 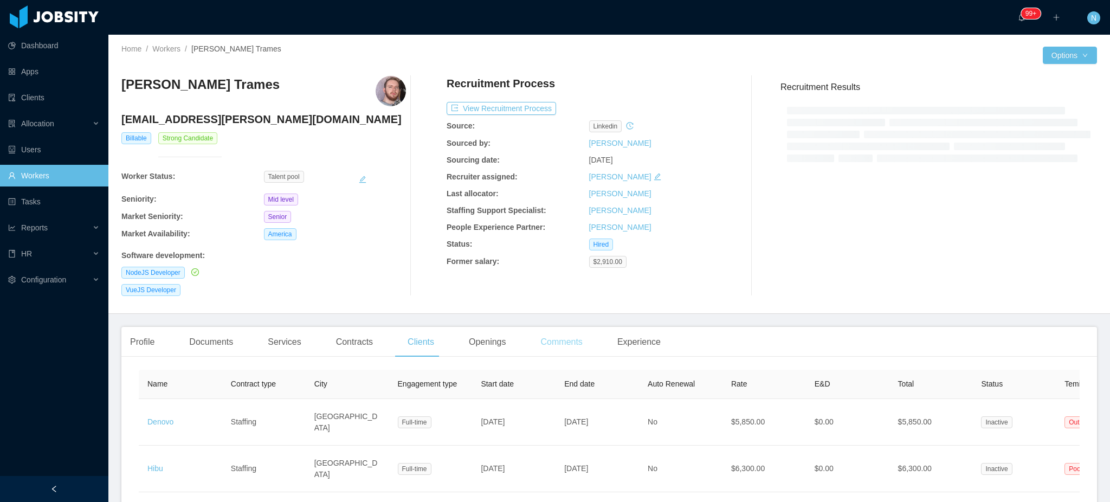 I want to click on a: icon: exportView Recruitment Process, so click(x=502, y=108).